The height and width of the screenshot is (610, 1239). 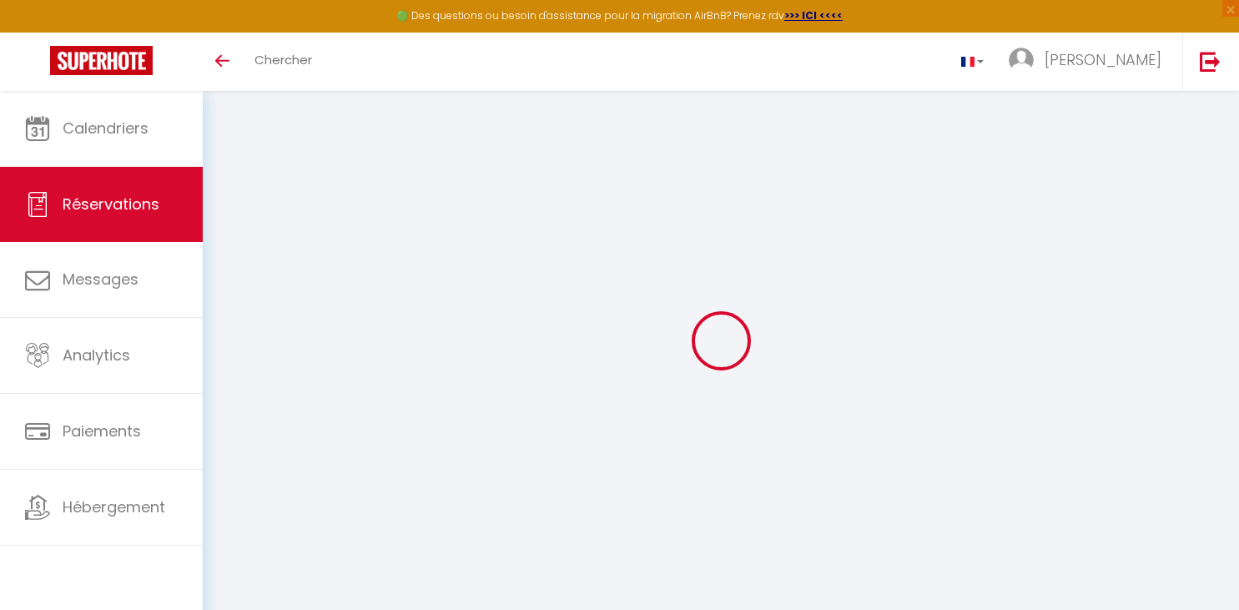 What do you see at coordinates (1209, 61) in the screenshot?
I see `img: logout` at bounding box center [1209, 61].